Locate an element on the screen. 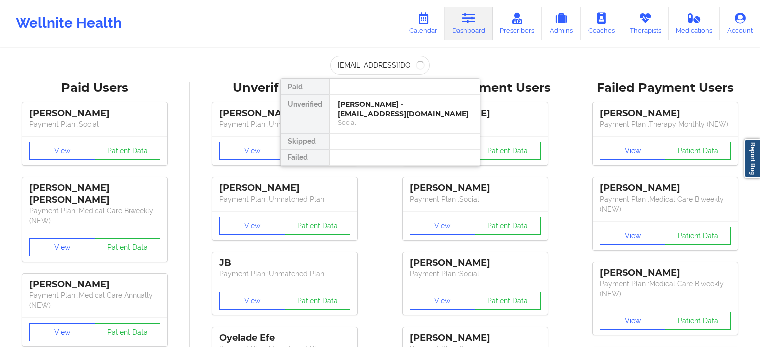  div: JB is located at coordinates (285, 263).